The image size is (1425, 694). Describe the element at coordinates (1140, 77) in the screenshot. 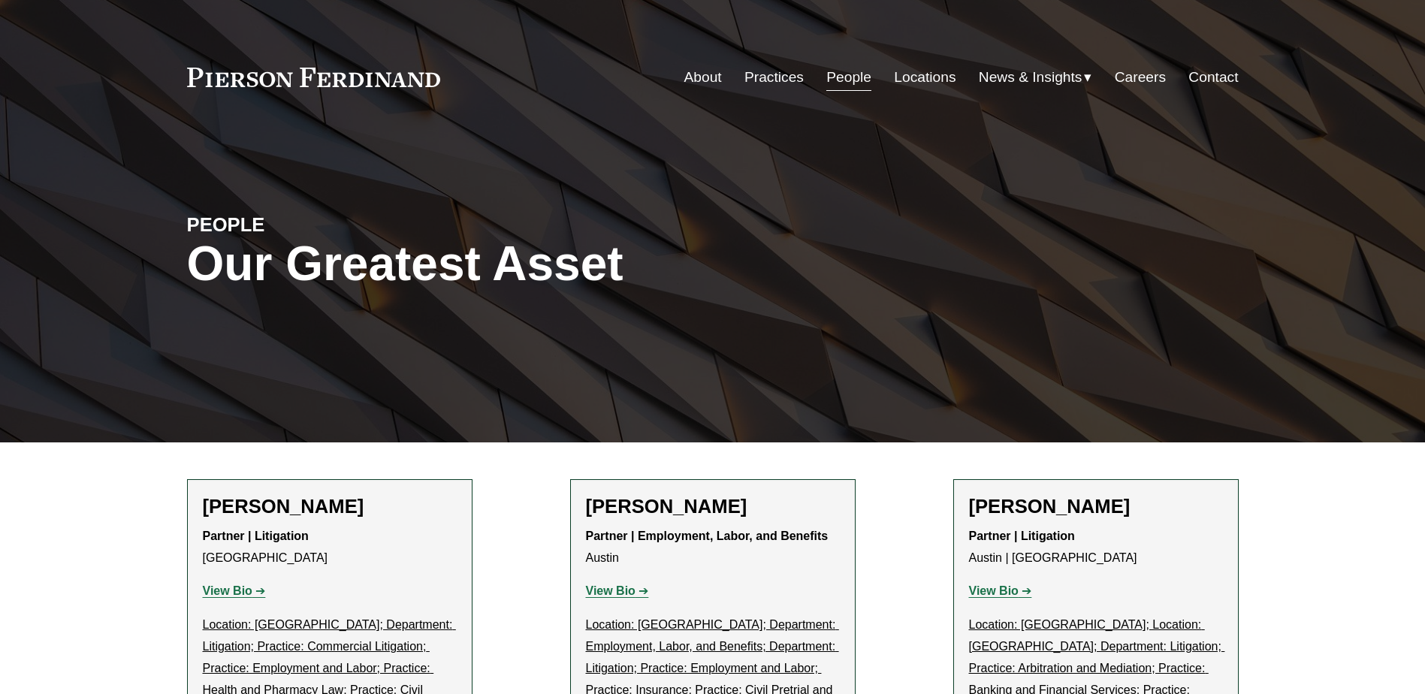

I see `a: Careers` at that location.